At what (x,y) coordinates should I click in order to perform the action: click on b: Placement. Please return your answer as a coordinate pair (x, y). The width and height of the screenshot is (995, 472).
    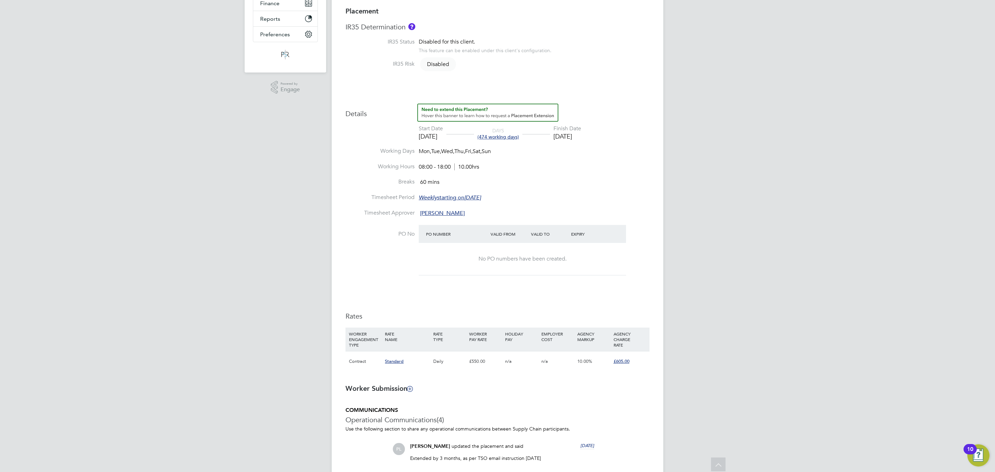
    Looking at the image, I should click on (362, 11).